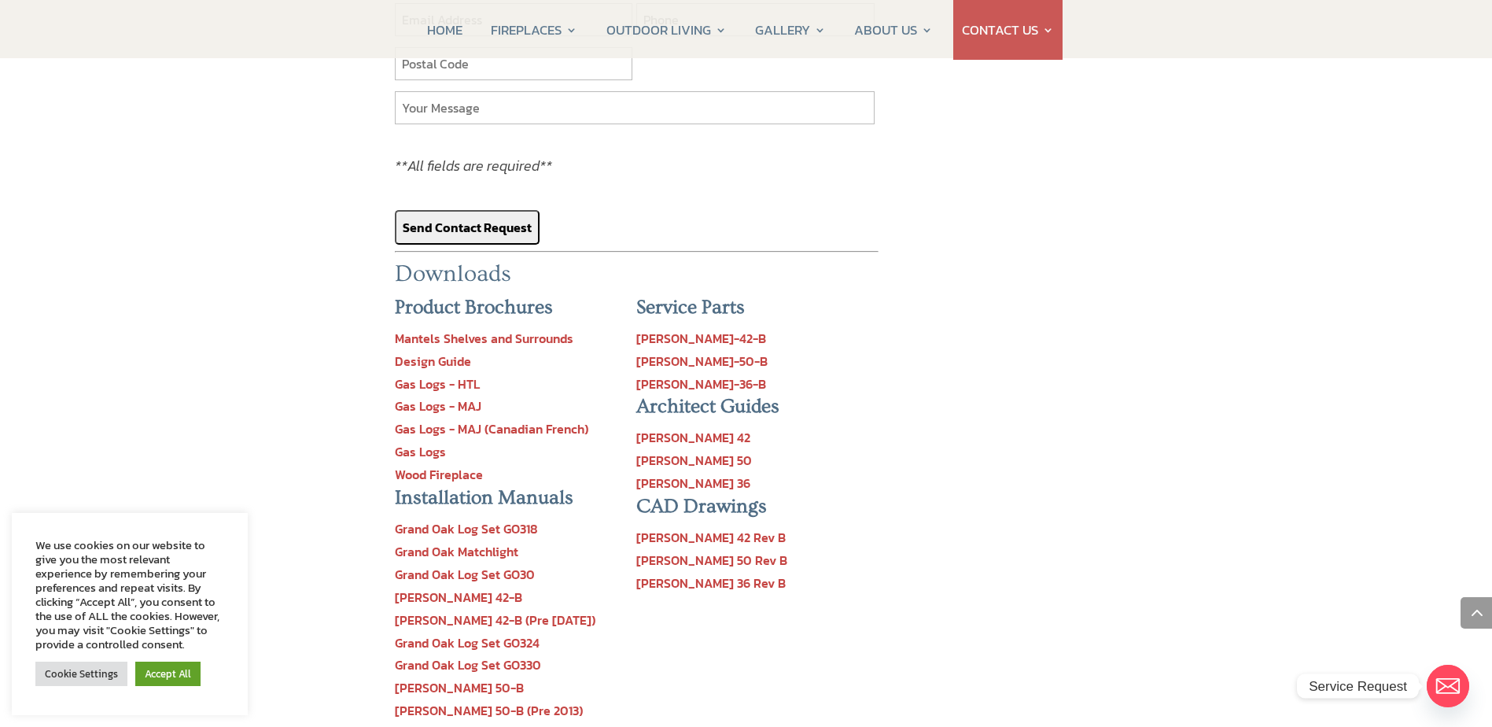 The height and width of the screenshot is (727, 1492). I want to click on a: Gas Logs - MAJ, so click(438, 406).